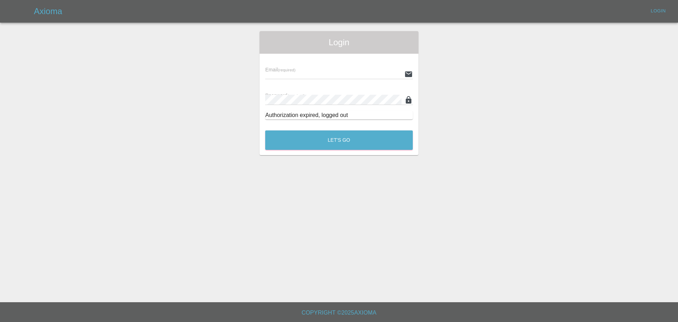 The image size is (678, 322). I want to click on h6: Copyright © 2025 Axioma, so click(339, 313).